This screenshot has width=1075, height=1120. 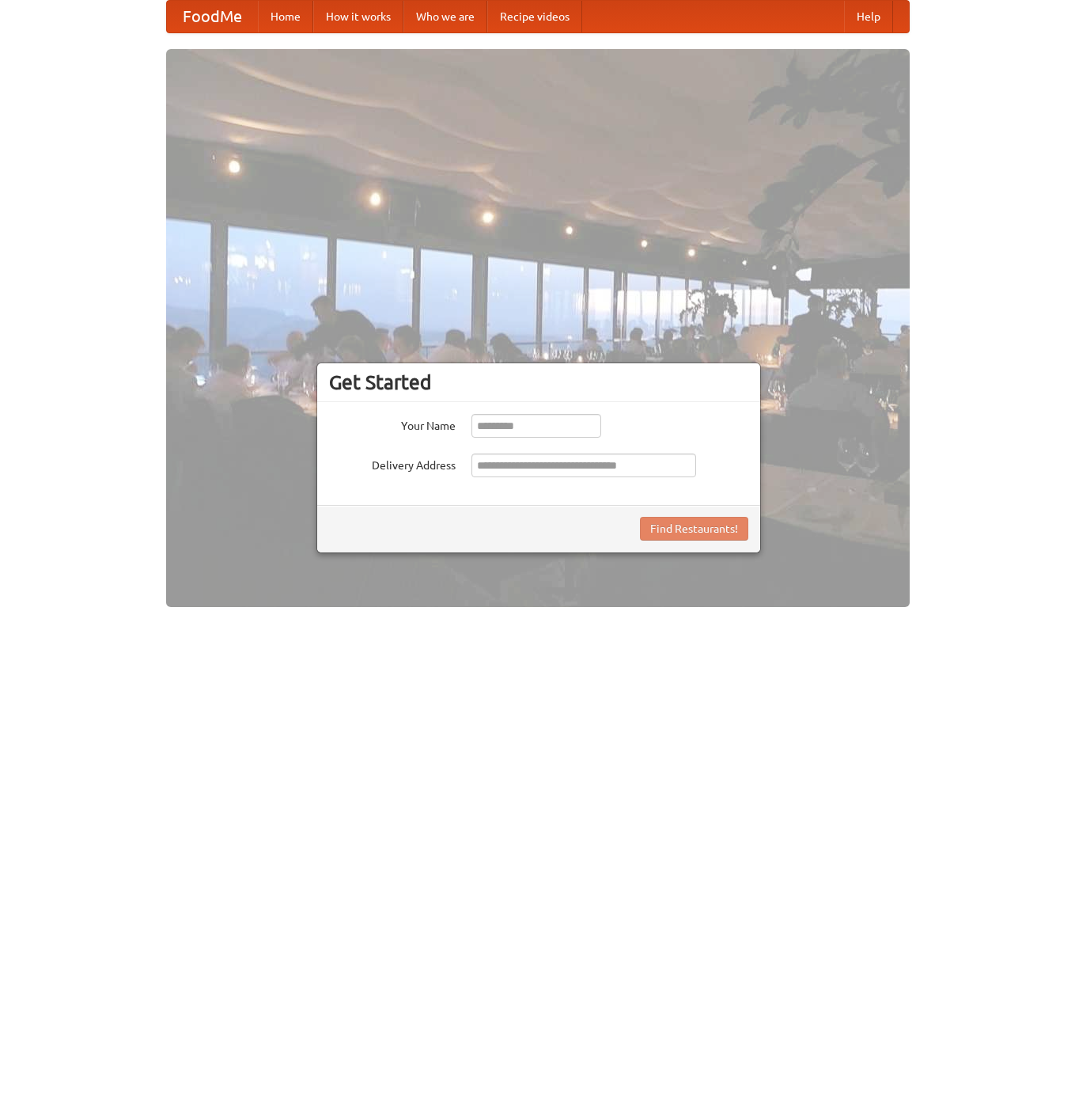 What do you see at coordinates (539, 383) in the screenshot?
I see `h3: Get Started` at bounding box center [539, 383].